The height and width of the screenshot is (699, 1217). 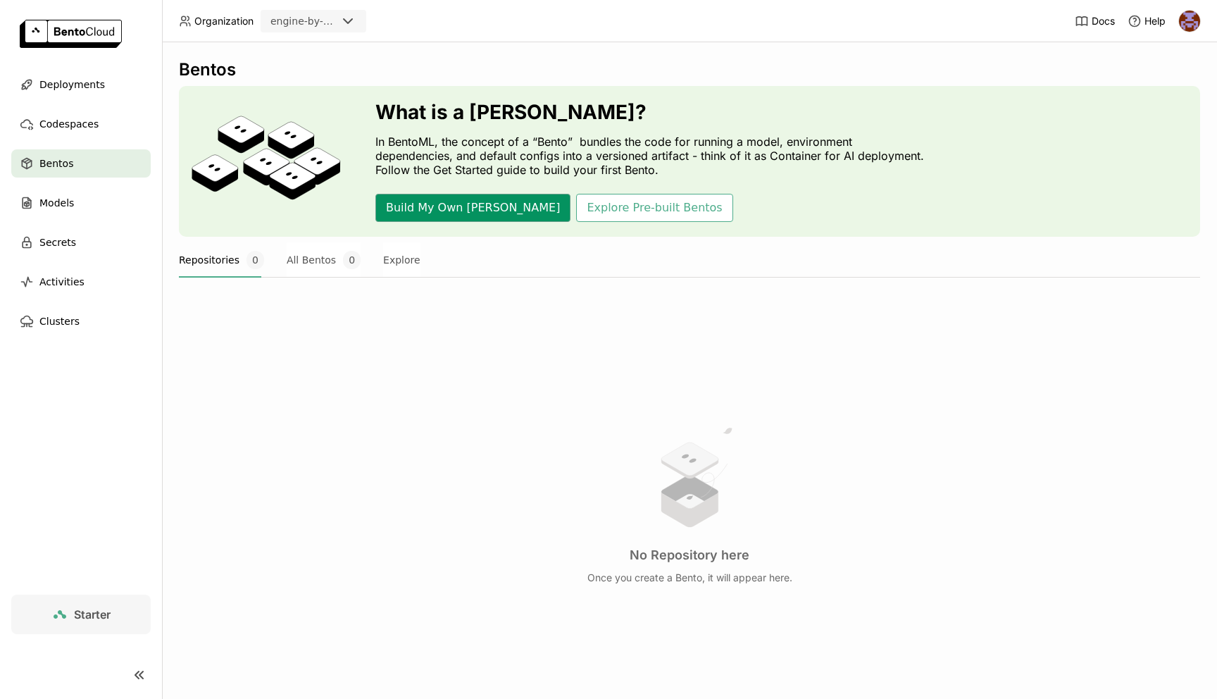 What do you see at coordinates (92, 614) in the screenshot?
I see `span: Starter` at bounding box center [92, 614].